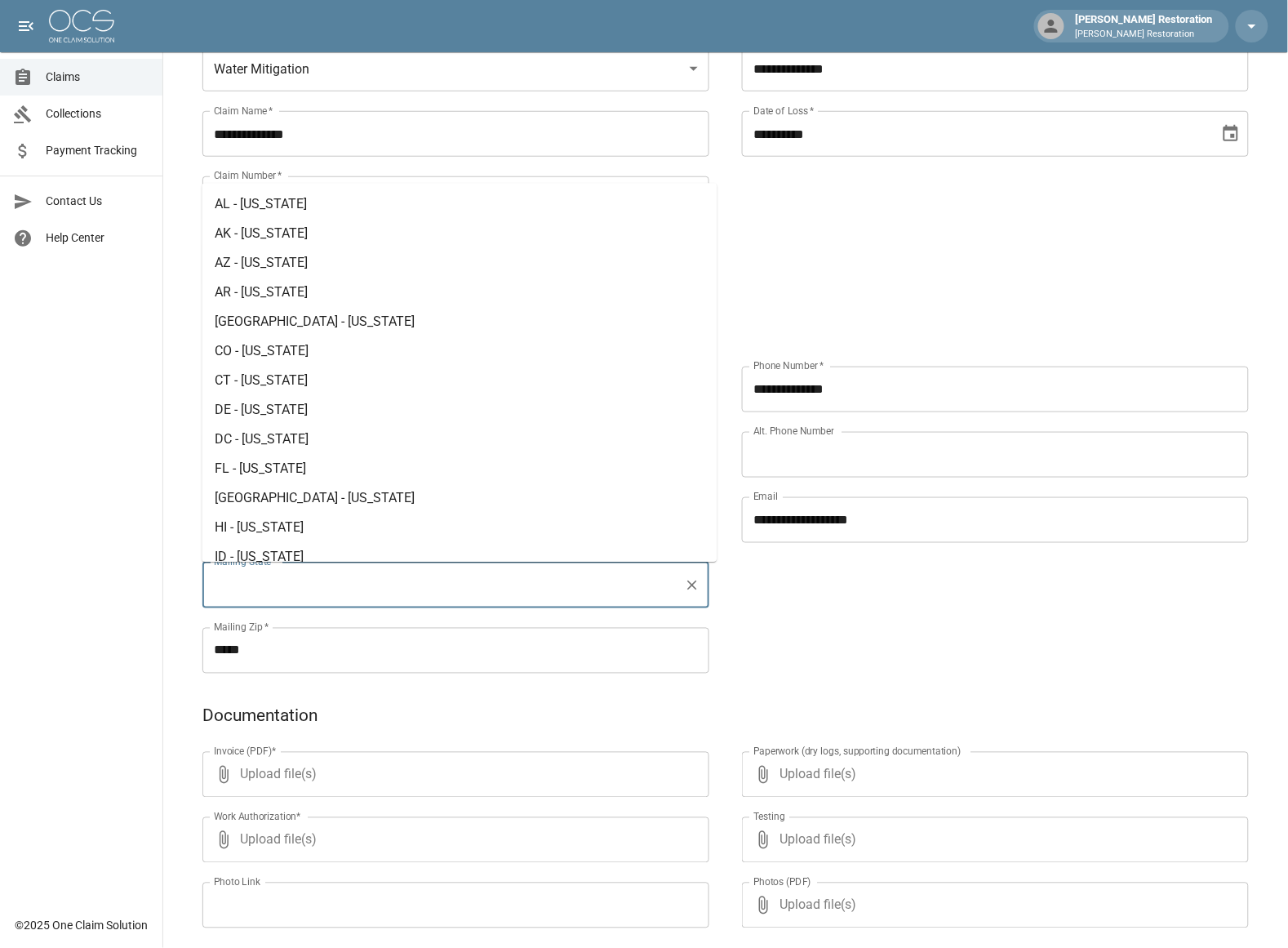 The width and height of the screenshot is (1288, 948). What do you see at coordinates (769, 817) in the screenshot?
I see `label: Testing` at bounding box center [769, 817].